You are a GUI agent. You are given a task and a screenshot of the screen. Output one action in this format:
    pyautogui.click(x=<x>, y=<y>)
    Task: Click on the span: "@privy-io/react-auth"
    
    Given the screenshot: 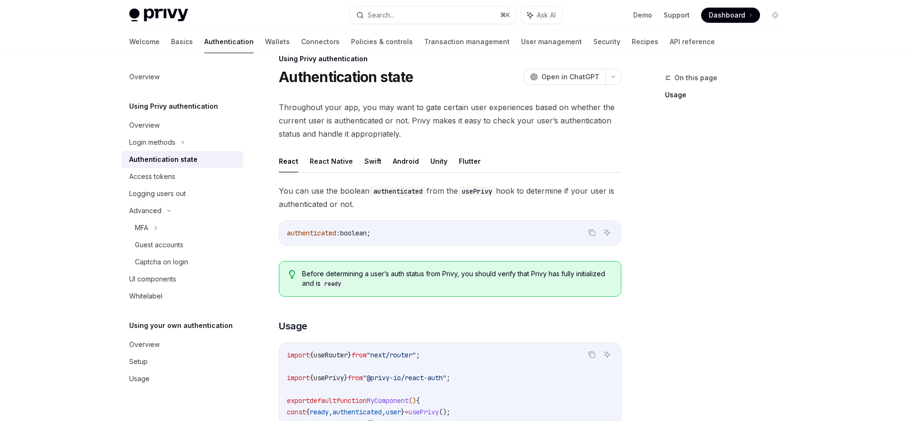 What is the action you would take?
    pyautogui.click(x=405, y=378)
    